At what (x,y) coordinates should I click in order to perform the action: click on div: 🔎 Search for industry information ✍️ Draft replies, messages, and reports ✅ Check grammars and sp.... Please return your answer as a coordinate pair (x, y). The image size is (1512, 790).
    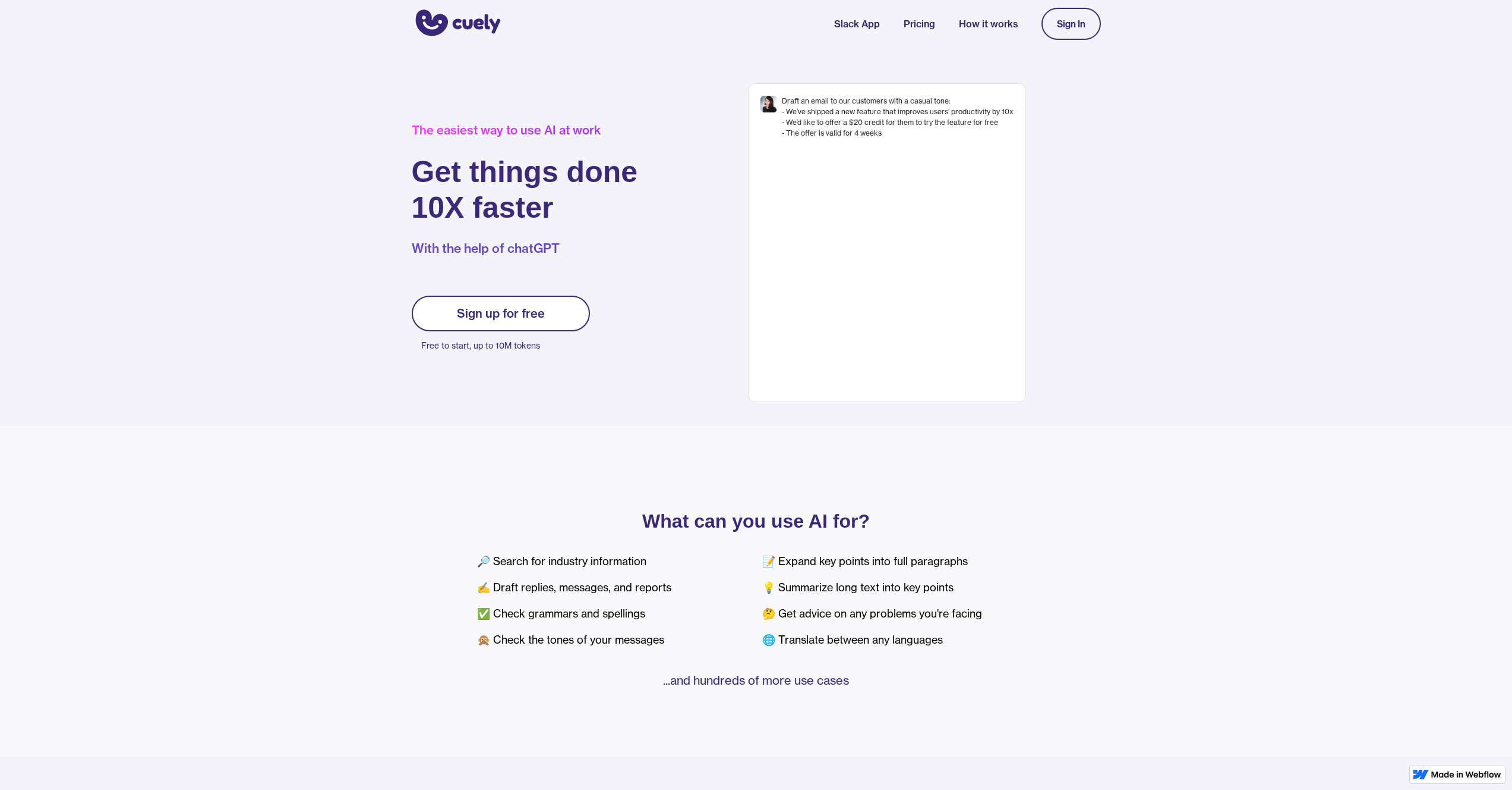
    Looking at the image, I should click on (614, 601).